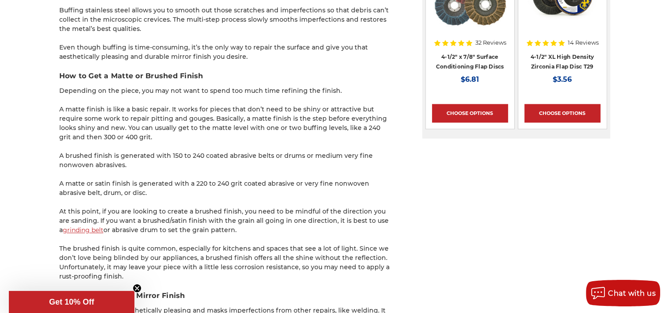 This screenshot has height=313, width=669. Describe the element at coordinates (562, 79) in the screenshot. I see `span: $3.56` at that location.